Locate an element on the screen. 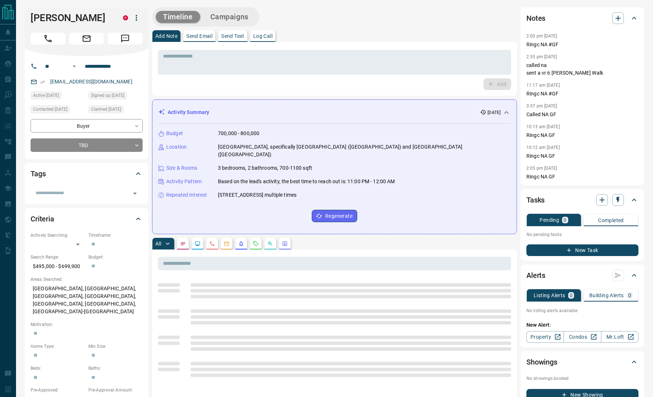  p: Budget: is located at coordinates (115, 257).